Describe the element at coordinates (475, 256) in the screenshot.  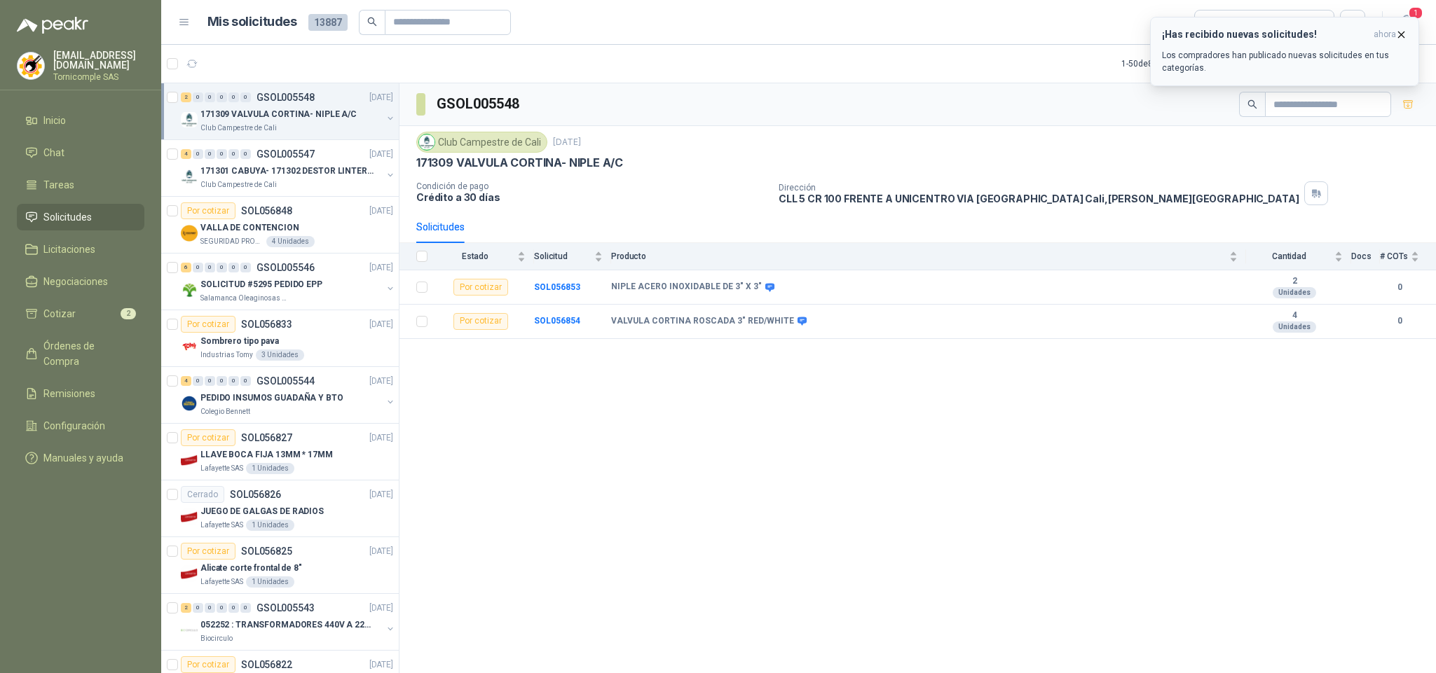
I see `span: Estado` at that location.